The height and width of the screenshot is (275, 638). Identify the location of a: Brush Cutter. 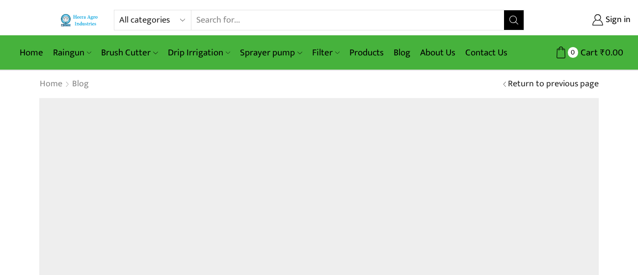
(129, 52).